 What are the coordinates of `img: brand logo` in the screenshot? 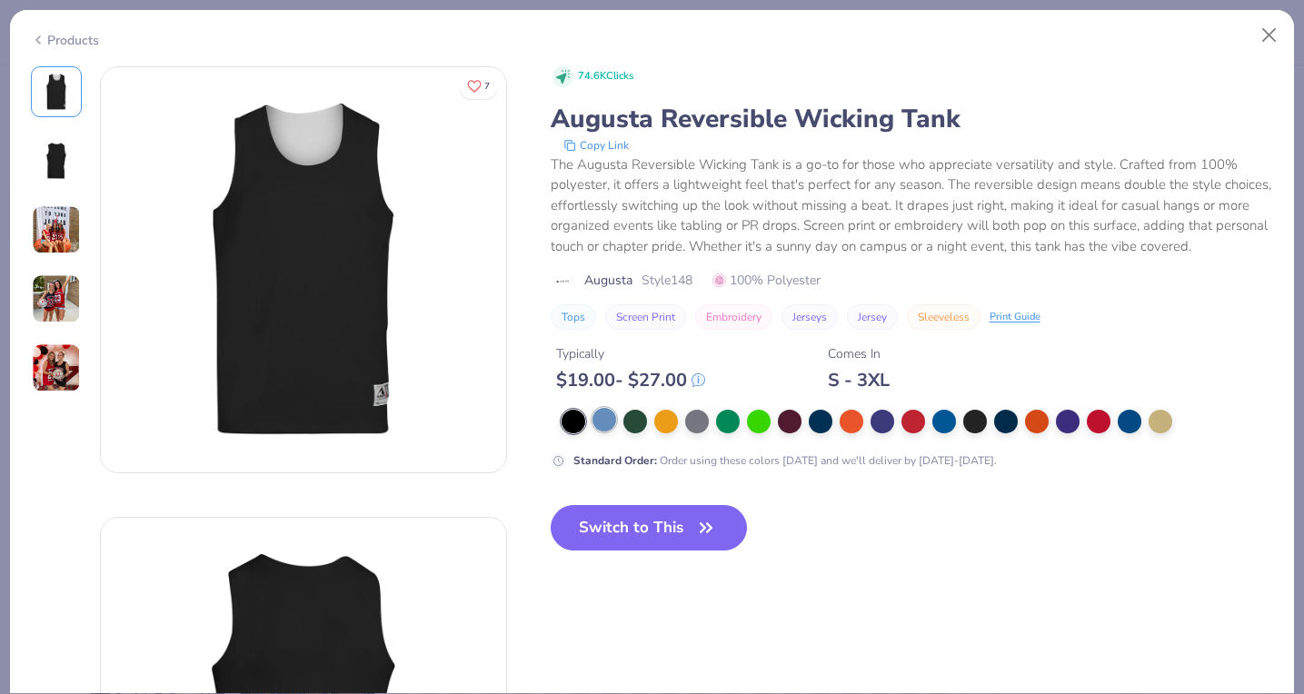 It's located at (562, 282).